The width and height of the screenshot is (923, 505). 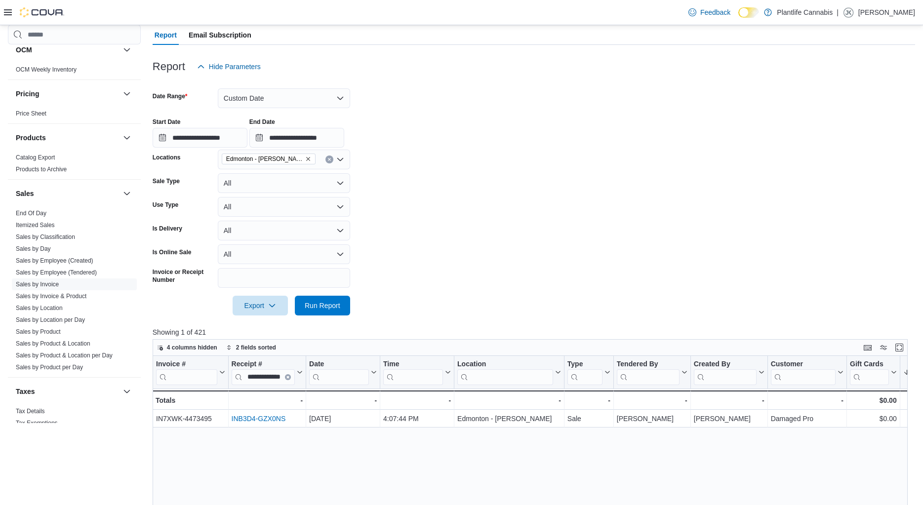 I want to click on label: Start Date, so click(x=166, y=122).